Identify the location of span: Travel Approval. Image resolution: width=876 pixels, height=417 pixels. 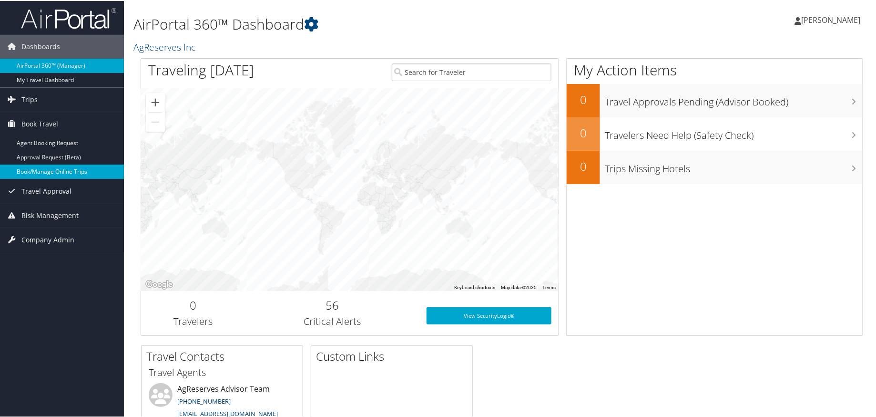
(46, 190).